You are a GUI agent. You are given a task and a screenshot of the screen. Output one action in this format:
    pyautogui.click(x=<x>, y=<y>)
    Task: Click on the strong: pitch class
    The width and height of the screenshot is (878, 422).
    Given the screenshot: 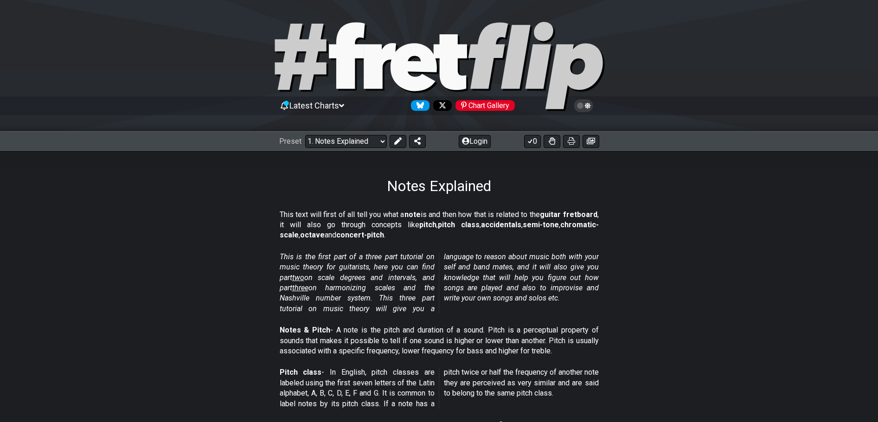 What is the action you would take?
    pyautogui.click(x=459, y=224)
    